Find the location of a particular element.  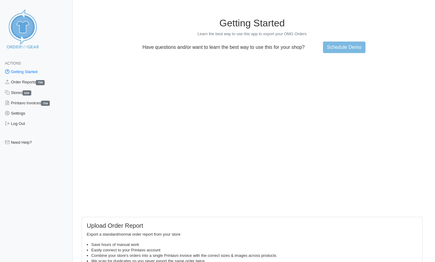

h1: Getting Started is located at coordinates (252, 23).